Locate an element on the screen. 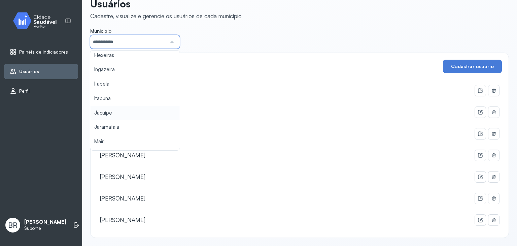 The image size is (517, 246). img: monitor.svg is located at coordinates (37, 21).